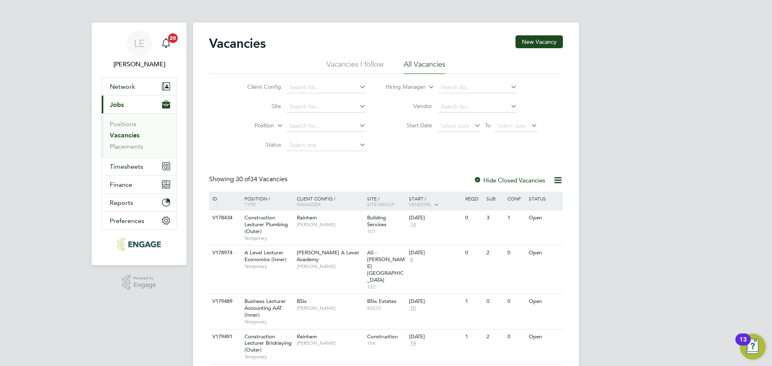 This screenshot has height=366, width=772. Describe the element at coordinates (413, 308) in the screenshot. I see `span: 10` at that location.